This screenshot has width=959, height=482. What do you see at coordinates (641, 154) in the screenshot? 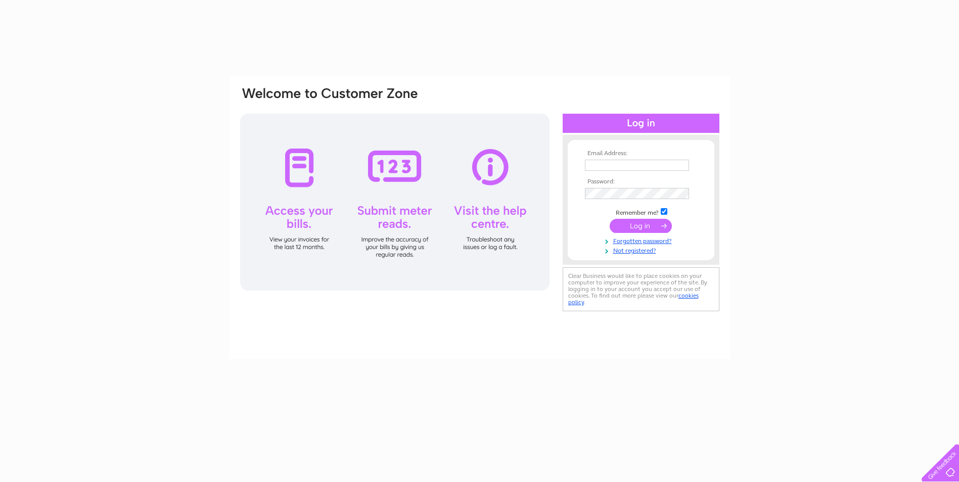
I see `th: Email Address:` at bounding box center [641, 154].